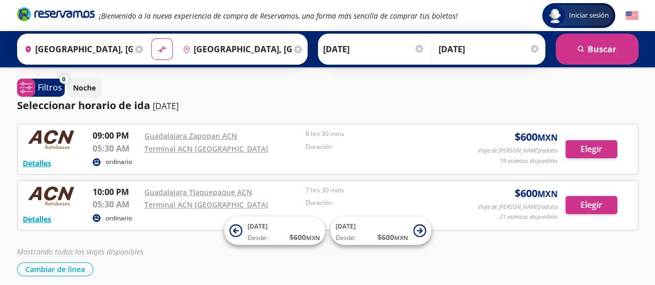 This screenshot has width=655, height=285. I want to click on p: 10:00 PM, so click(116, 192).